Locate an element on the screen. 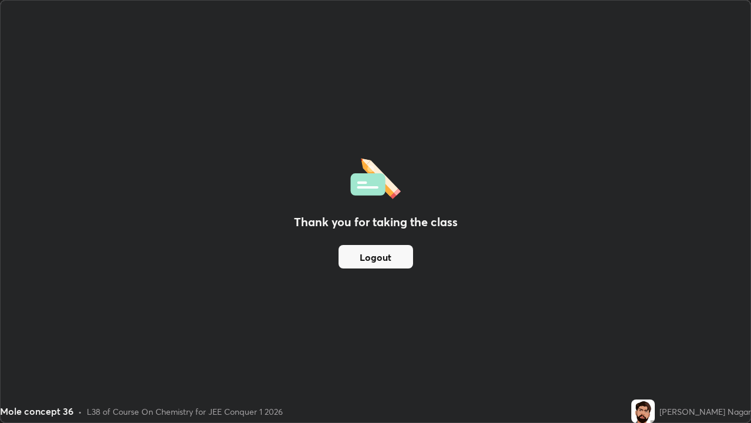 The height and width of the screenshot is (423, 751). div: L38 of Course On Chemistry for JEE Conquer 1 2026 is located at coordinates (185, 411).